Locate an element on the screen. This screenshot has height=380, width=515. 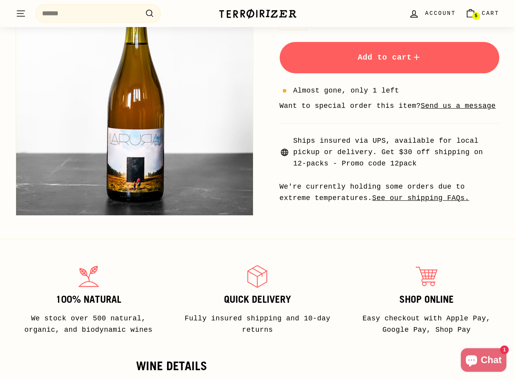
span: 5 is located at coordinates (476, 16).